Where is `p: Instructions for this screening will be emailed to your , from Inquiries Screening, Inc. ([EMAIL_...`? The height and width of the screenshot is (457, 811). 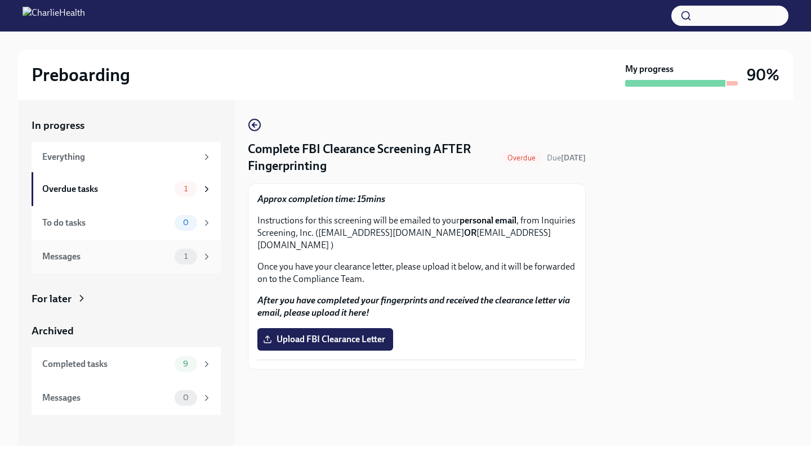 p: Instructions for this screening will be emailed to your , from Inquiries Screening, Inc. ([EMAIL_... is located at coordinates (417, 233).